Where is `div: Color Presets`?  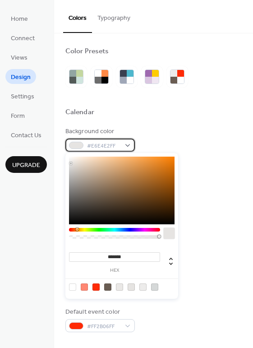
div: Color Presets is located at coordinates (87, 51).